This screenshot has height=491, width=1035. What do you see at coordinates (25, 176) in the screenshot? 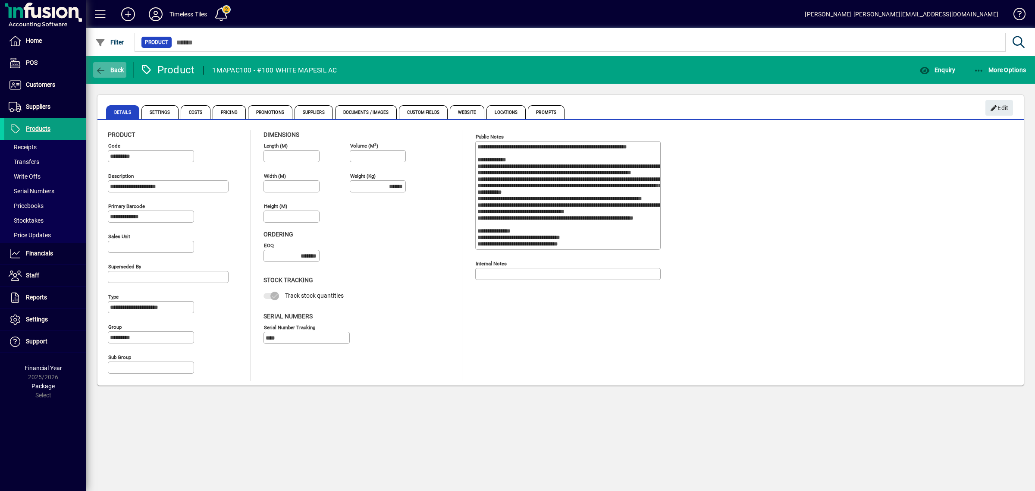
I see `span: Write Offs` at bounding box center [25, 176].